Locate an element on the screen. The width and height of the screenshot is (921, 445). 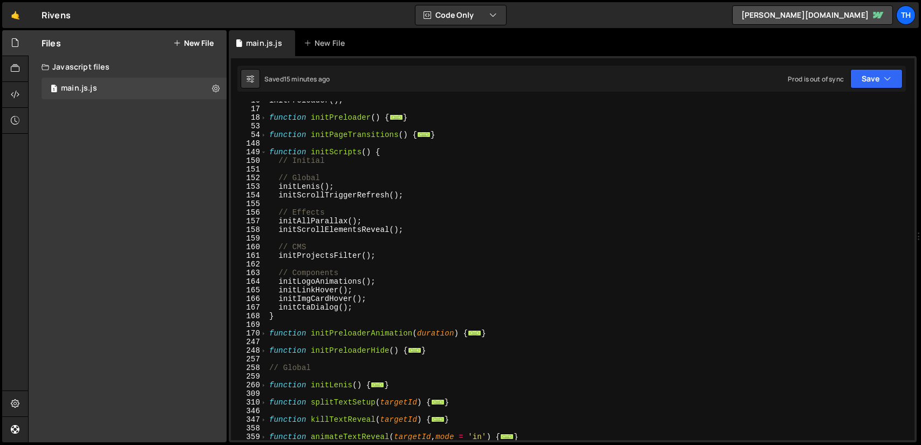
div: 248 is located at coordinates (249, 351).